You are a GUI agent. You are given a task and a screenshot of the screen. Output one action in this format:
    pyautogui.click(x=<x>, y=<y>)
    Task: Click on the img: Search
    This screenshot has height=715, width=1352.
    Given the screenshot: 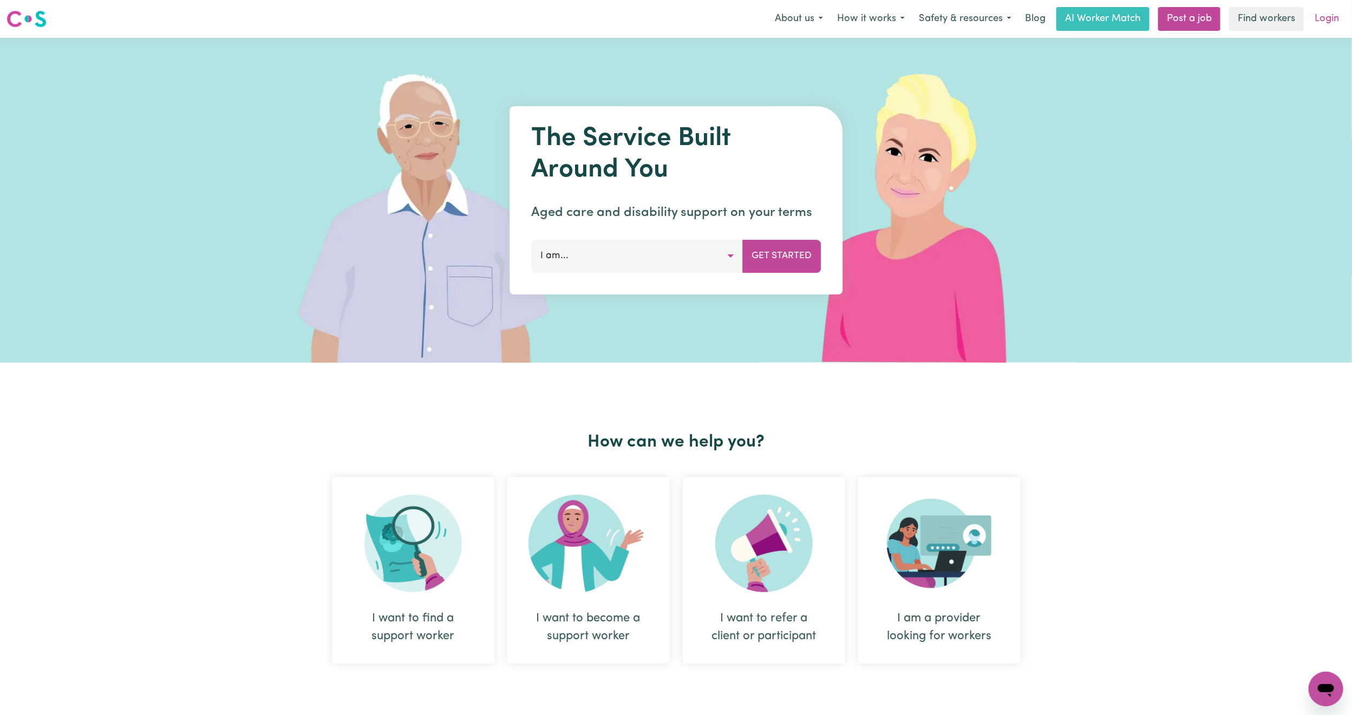 What is the action you would take?
    pyautogui.click(x=413, y=544)
    